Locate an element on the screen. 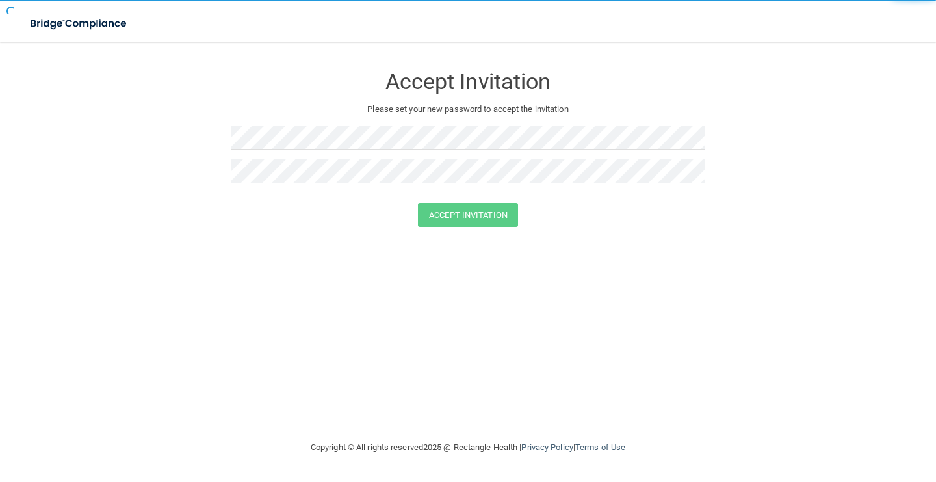  a: Privacy Policy is located at coordinates (547, 446).